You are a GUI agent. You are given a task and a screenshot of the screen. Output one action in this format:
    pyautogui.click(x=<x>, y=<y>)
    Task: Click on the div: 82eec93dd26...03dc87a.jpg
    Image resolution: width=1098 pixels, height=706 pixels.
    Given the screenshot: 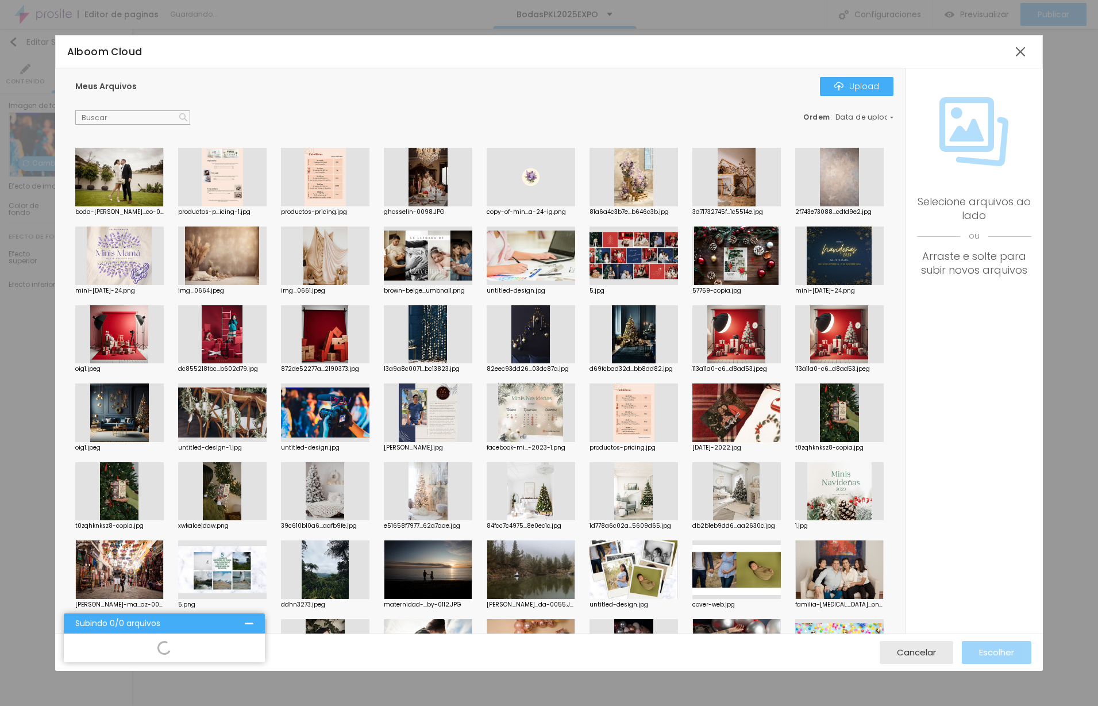 What is the action you would take?
    pyautogui.click(x=531, y=369)
    